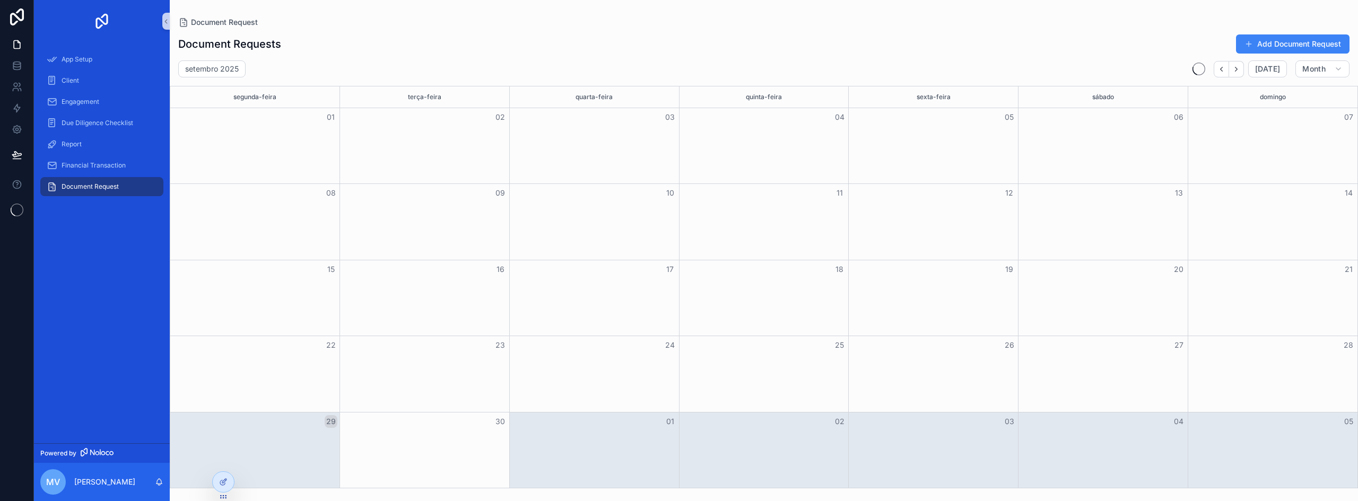 The image size is (1358, 501). I want to click on a: App Setup, so click(102, 59).